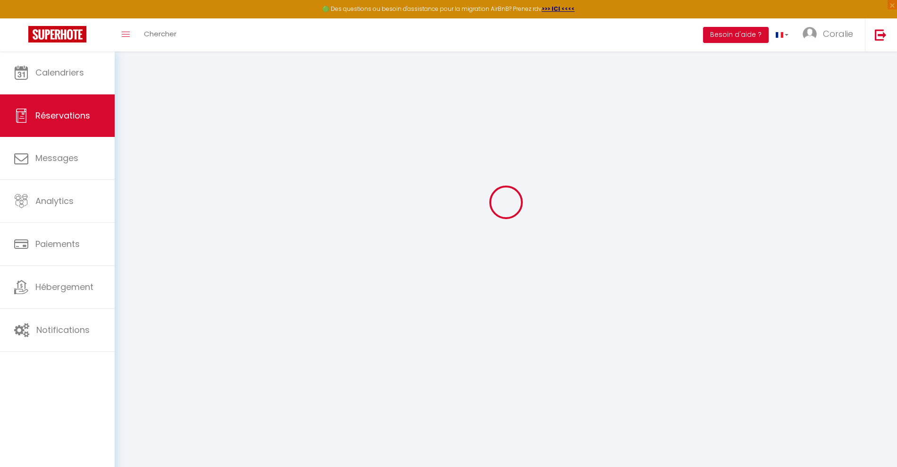 The width and height of the screenshot is (897, 467). What do you see at coordinates (558, 8) in the screenshot?
I see `strong: >>> ICI <<<<` at bounding box center [558, 8].